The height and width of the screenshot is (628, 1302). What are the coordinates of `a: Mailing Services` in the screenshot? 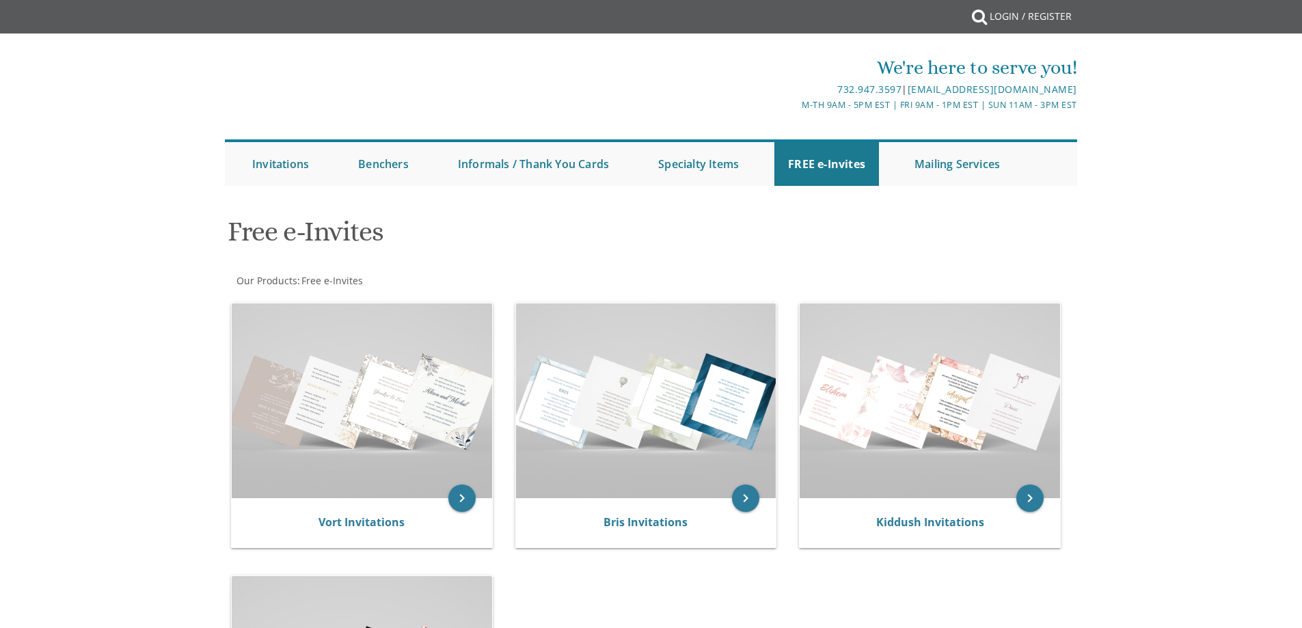 It's located at (957, 164).